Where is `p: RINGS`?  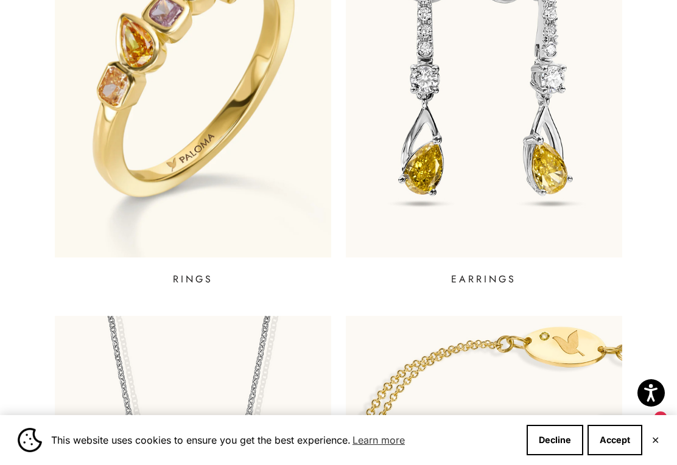
p: RINGS is located at coordinates (193, 279).